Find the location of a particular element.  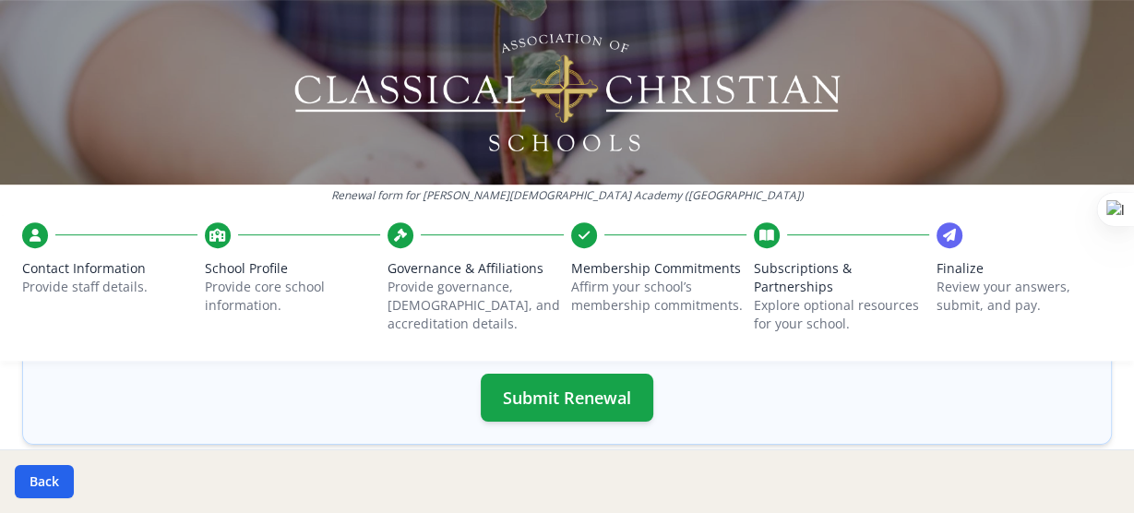

p: Affirm your school’s membership commitments. is located at coordinates (659, 296).